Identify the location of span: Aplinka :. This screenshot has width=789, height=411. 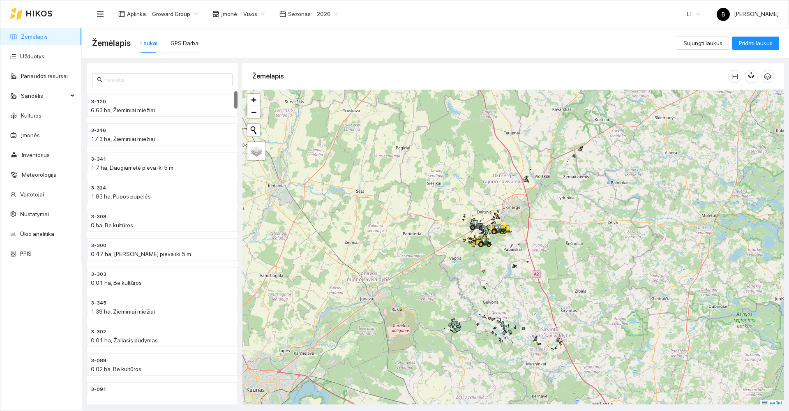
(137, 14).